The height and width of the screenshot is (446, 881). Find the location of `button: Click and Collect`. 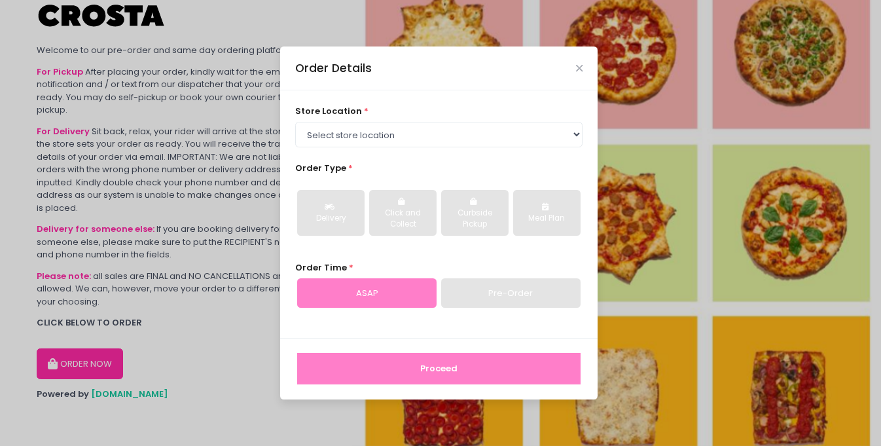

button: Click and Collect is located at coordinates (403, 213).